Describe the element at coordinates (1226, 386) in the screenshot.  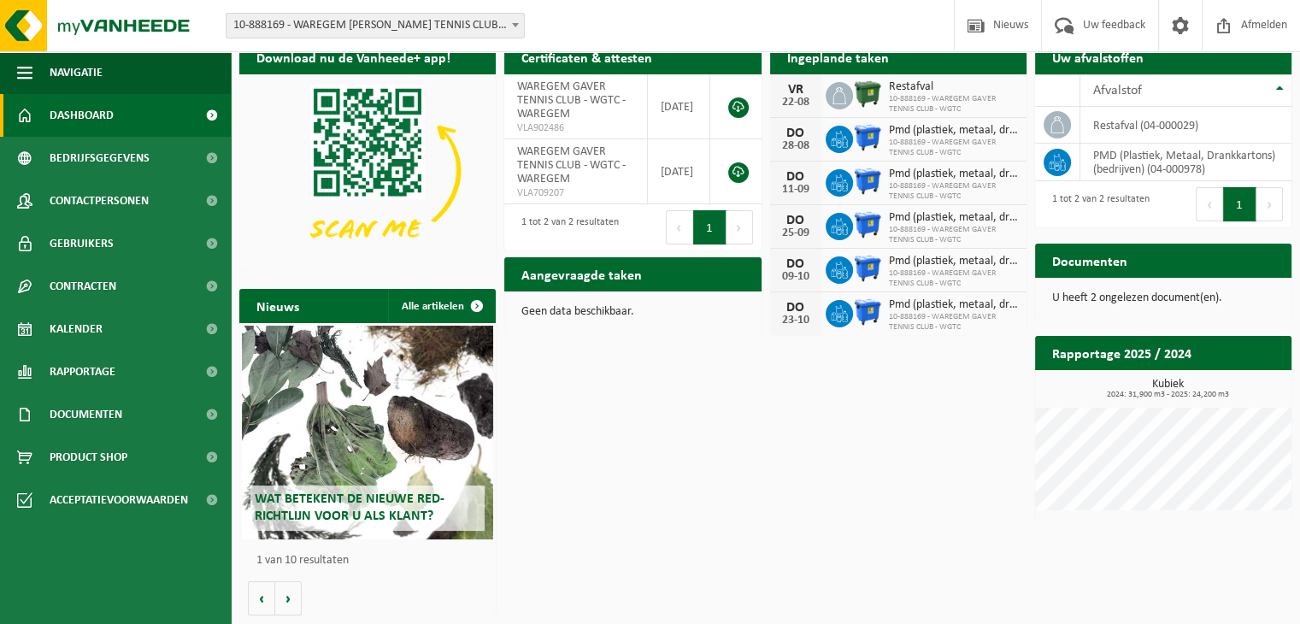
I see `a: Bekijk rapportage` at that location.